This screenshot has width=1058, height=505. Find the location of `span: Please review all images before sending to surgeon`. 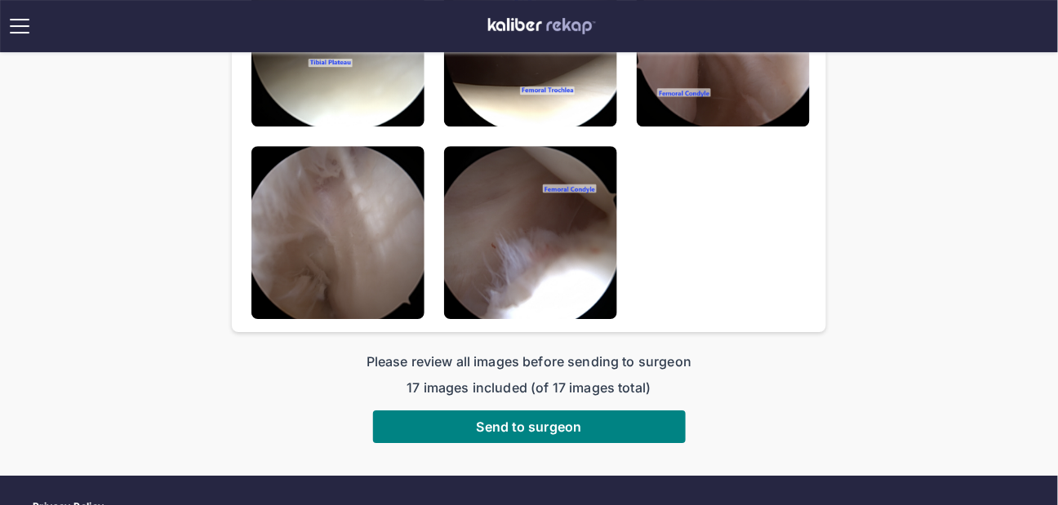

span: Please review all images before sending to surgeon is located at coordinates (529, 362).